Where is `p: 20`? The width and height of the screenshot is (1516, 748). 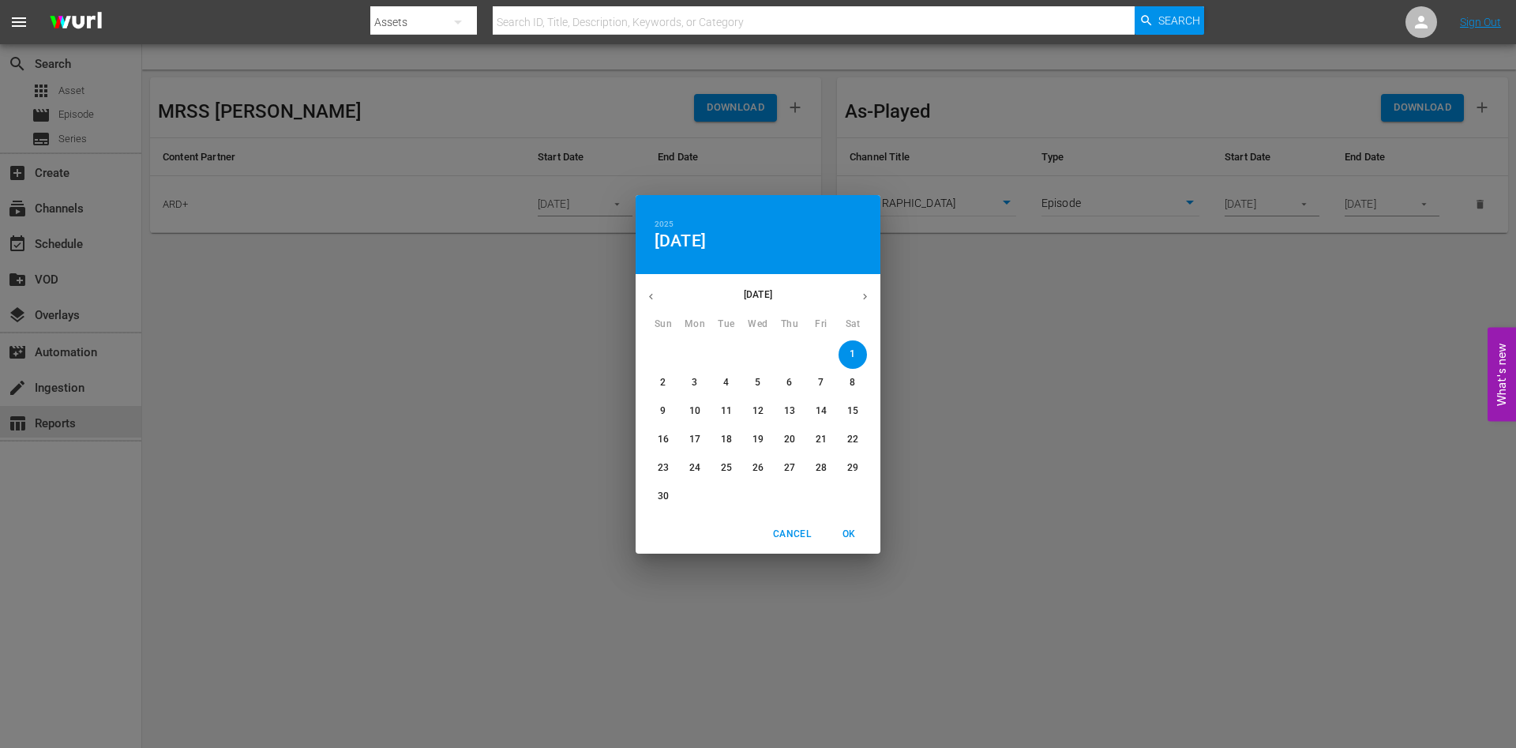 p: 20 is located at coordinates (790, 439).